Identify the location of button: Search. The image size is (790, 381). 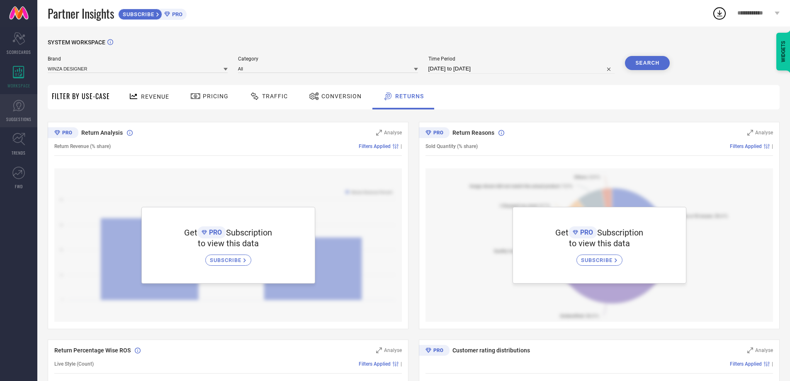
(647, 63).